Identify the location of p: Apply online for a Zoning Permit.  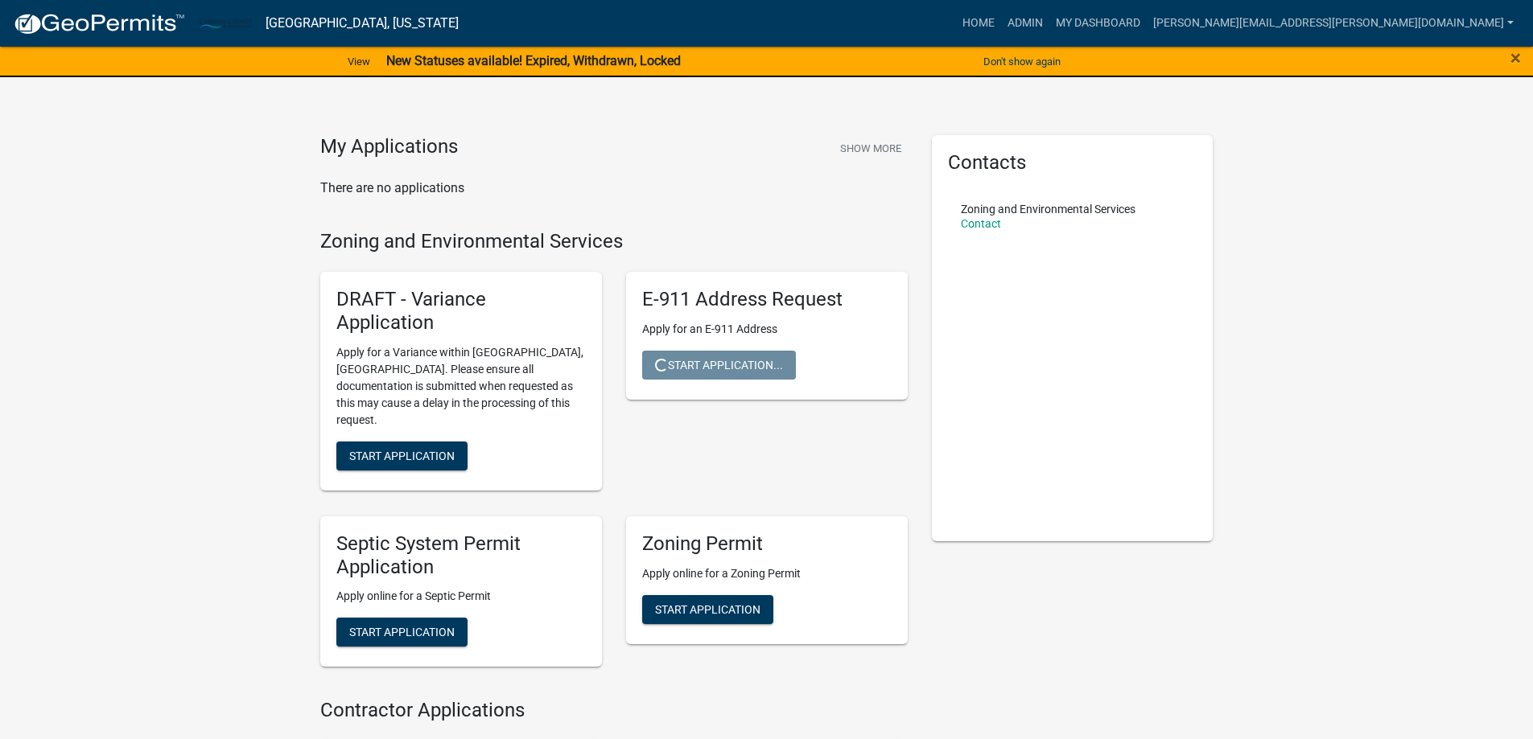
(767, 574).